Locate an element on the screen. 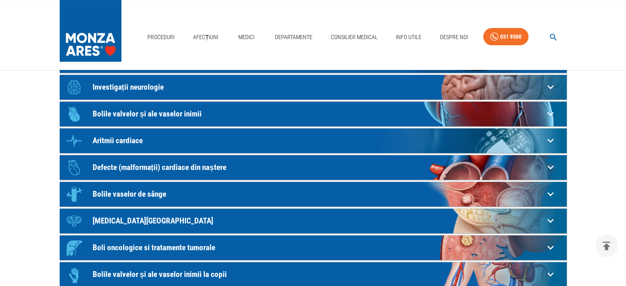 The image size is (626, 286). div: IconBolile valvelor și ale vaselor inimii is located at coordinates (313, 114).